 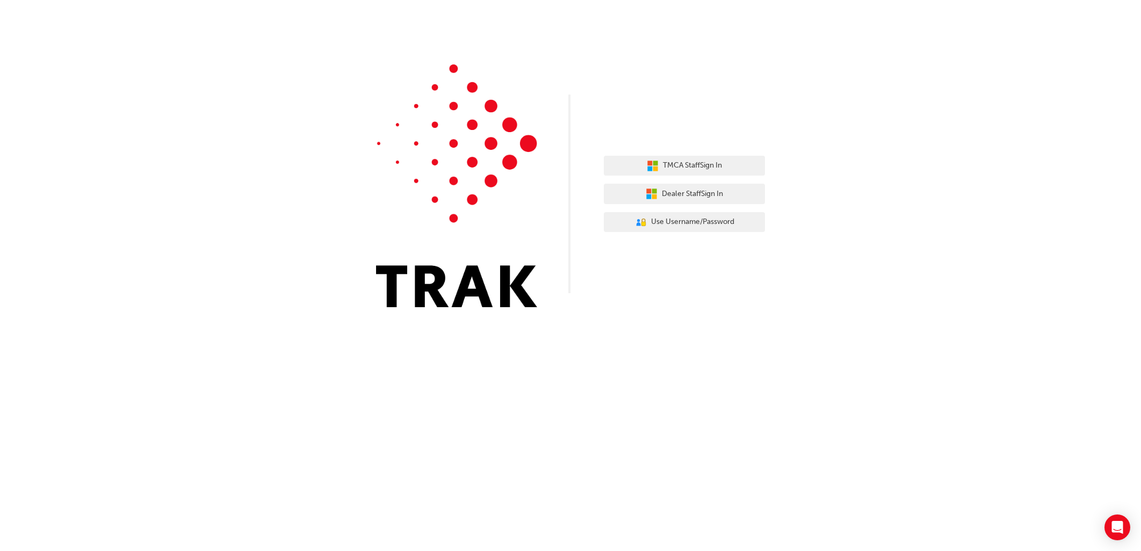 What do you see at coordinates (692, 165) in the screenshot?
I see `span: TMCA Staff Sign In` at bounding box center [692, 165].